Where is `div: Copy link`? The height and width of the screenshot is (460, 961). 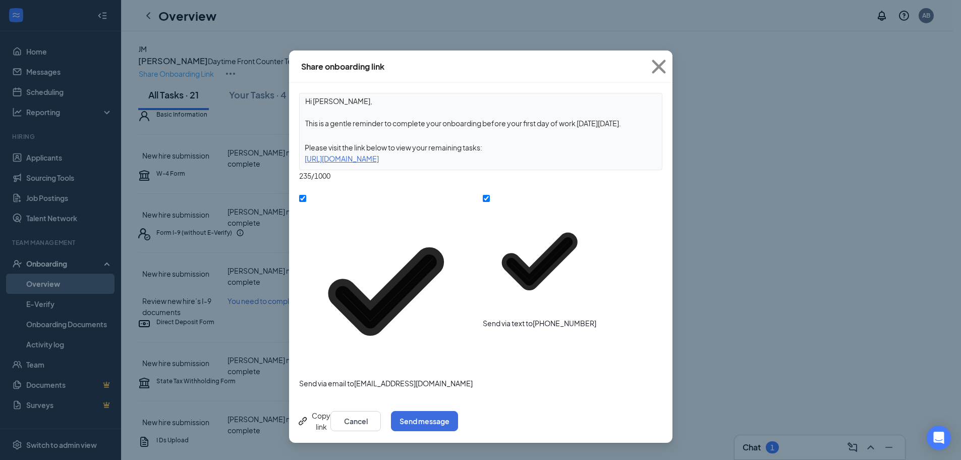 div: Copy link is located at coordinates (314, 421).